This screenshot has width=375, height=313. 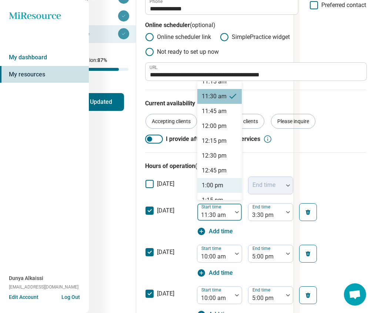 I want to click on button: Log Out, so click(x=71, y=296).